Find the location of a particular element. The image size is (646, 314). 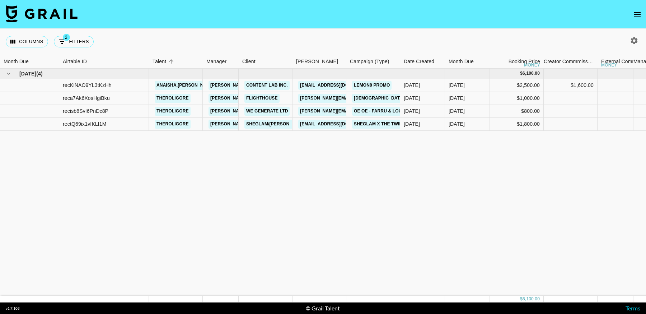

img: Grail Talent is located at coordinates (42, 14).